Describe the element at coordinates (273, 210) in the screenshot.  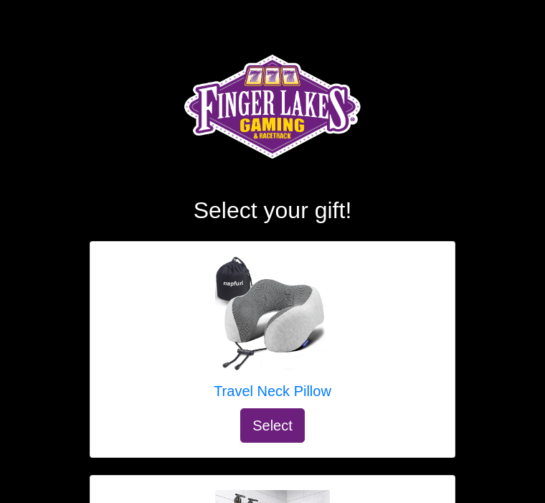
I see `h2: Select your gift!` at that location.